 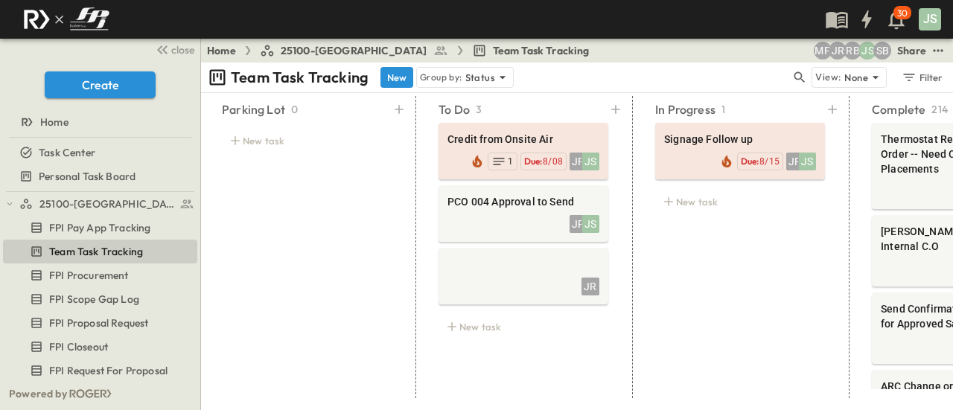 I want to click on a: 25100-Vanguard Prep School, so click(x=106, y=204).